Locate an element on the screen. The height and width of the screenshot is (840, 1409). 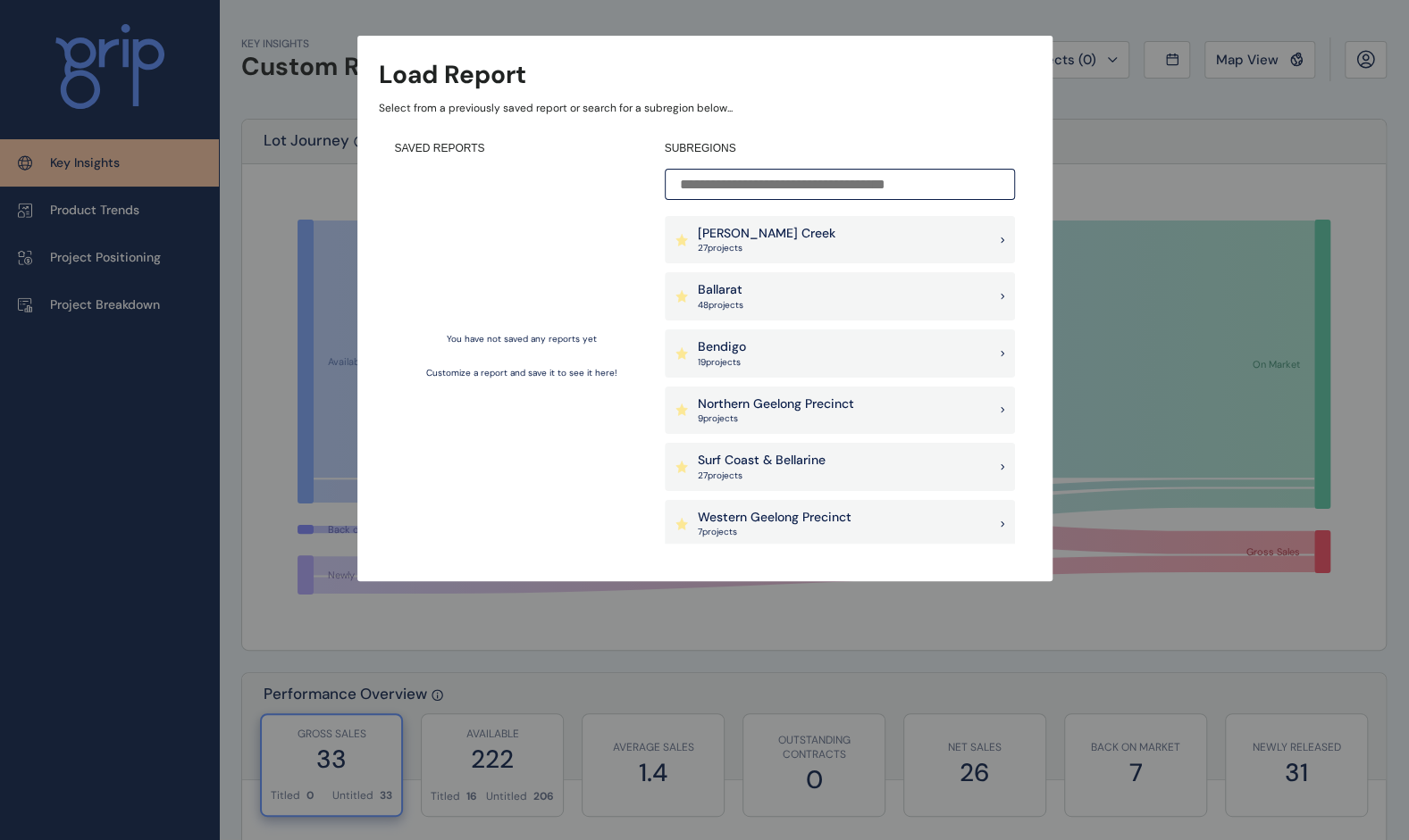
p: Customize a report and save it to see it here! is located at coordinates (522, 373).